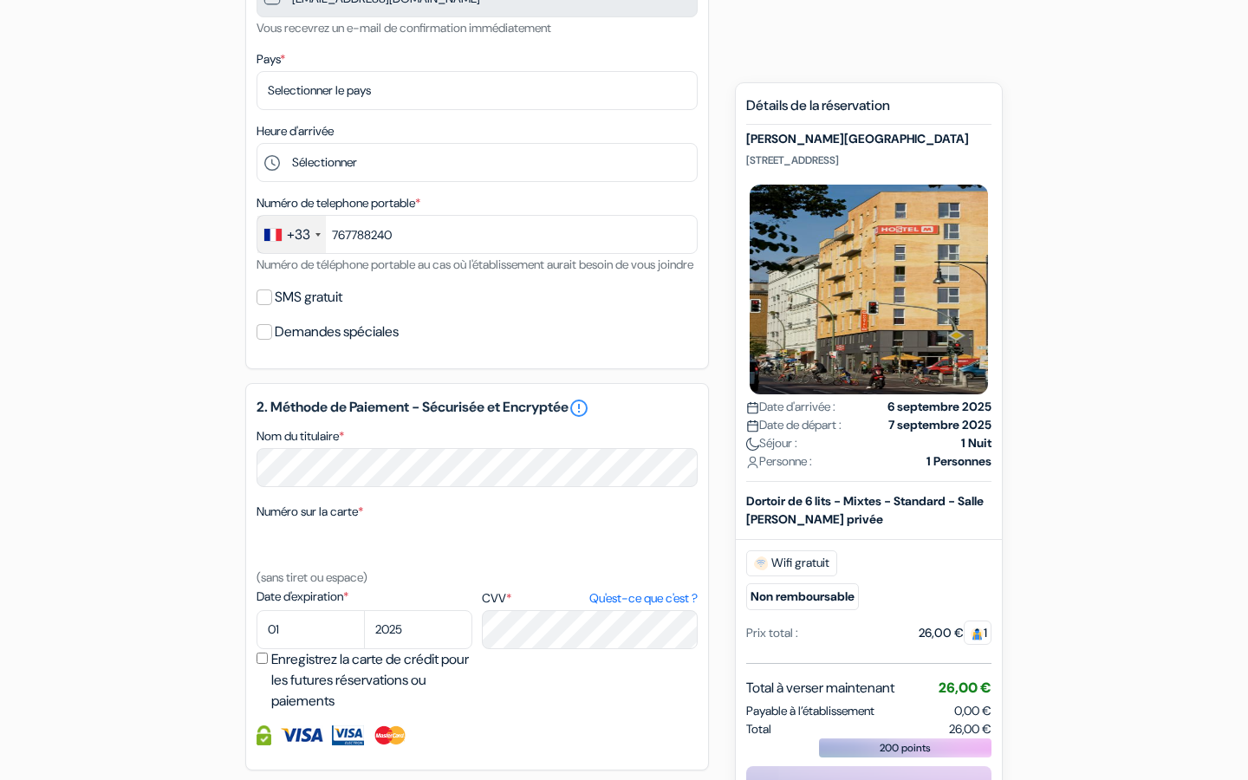 This screenshot has height=780, width=1248. What do you see at coordinates (475, 264) in the screenshot?
I see `small: Numéro de téléphone portable au cas où l'établissement aurait besoin de vous joindre` at bounding box center [475, 264].